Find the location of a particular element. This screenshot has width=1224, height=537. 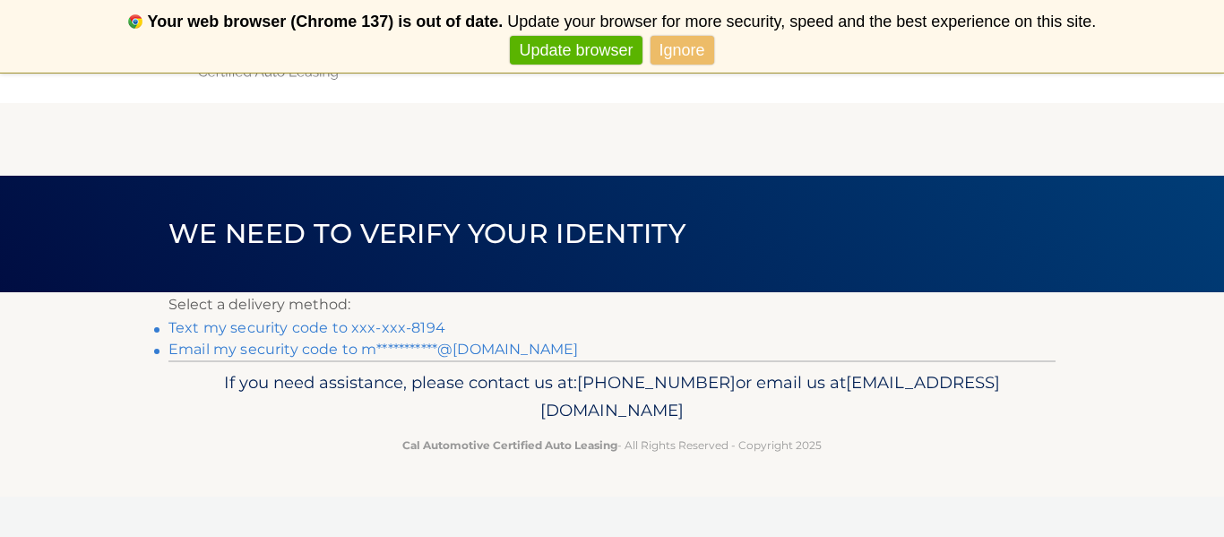

span: Update your browser for more security, speed and the best experience on this site. is located at coordinates (801, 22).